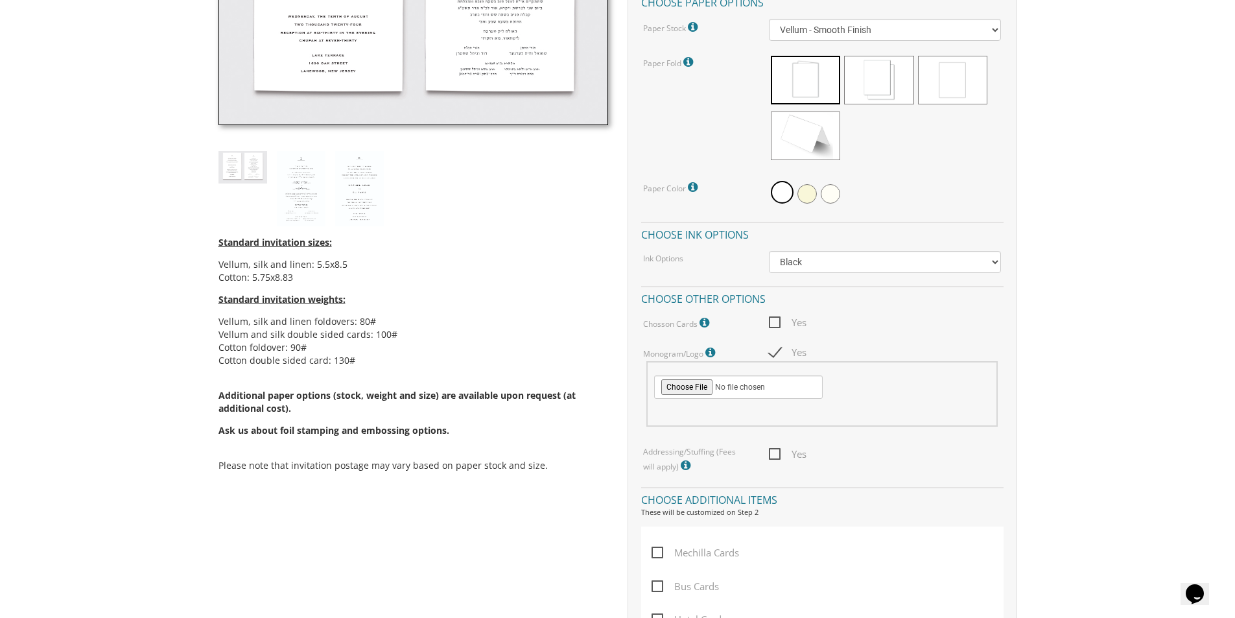  Describe the element at coordinates (680, 353) in the screenshot. I see `label: Monogram/Logo` at that location.